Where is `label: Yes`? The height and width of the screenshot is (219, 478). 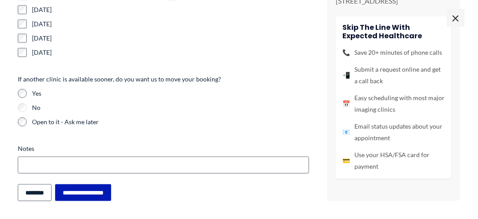 label: Yes is located at coordinates (170, 93).